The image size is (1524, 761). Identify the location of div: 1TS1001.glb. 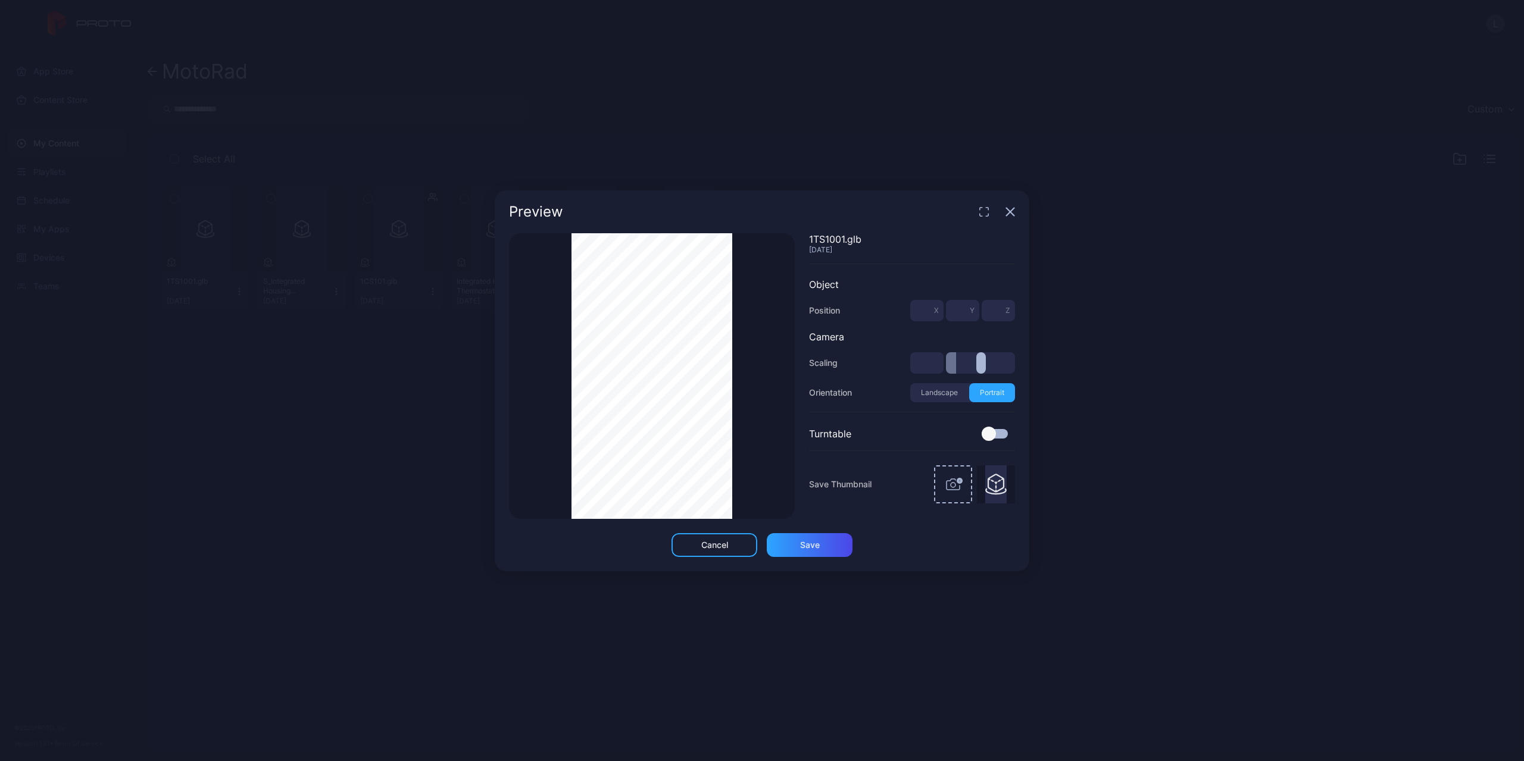
(912, 239).